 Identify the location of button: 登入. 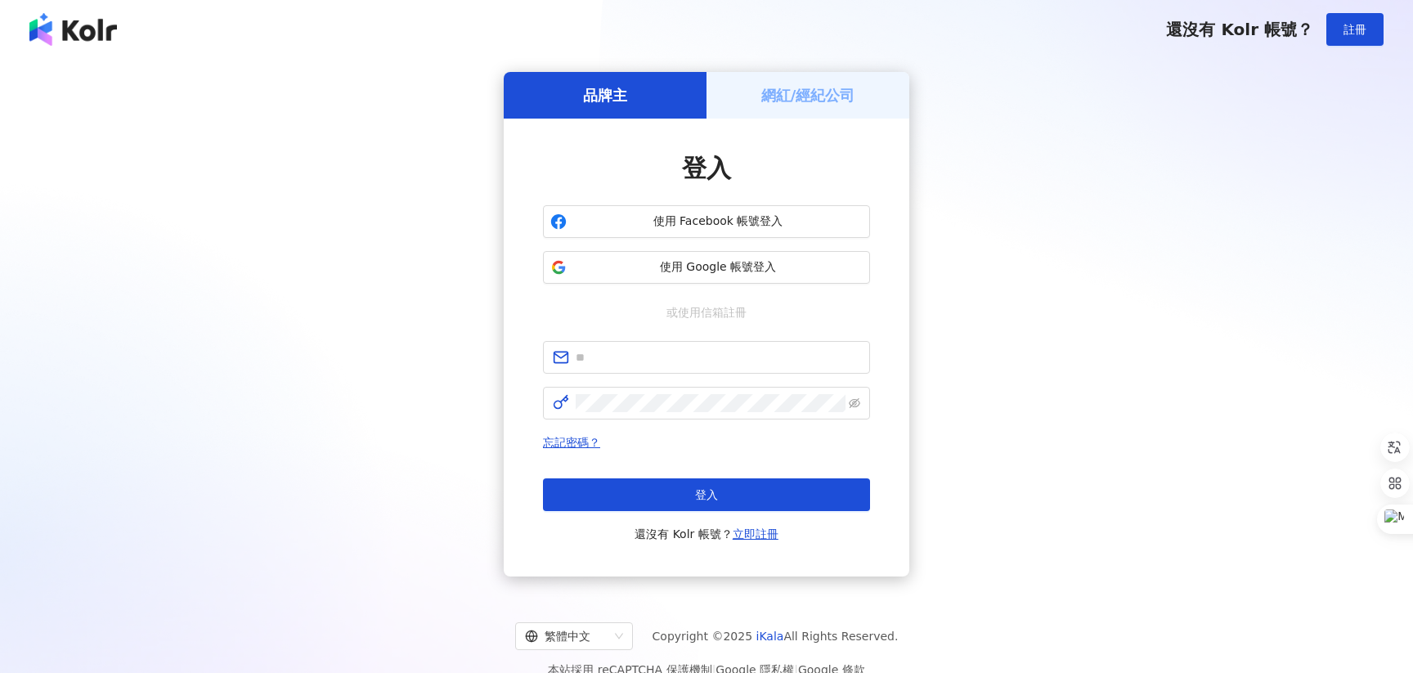
(706, 495).